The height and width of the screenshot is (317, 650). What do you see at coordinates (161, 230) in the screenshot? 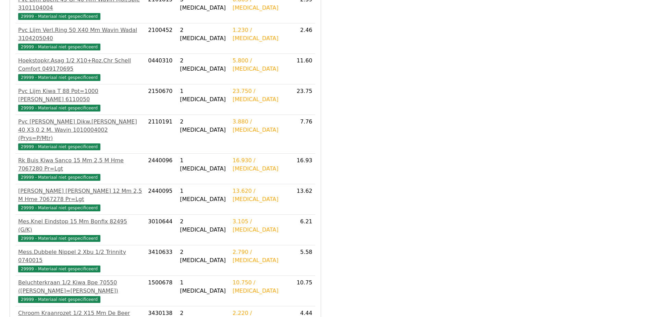
I see `td: 3010644` at bounding box center [161, 230].